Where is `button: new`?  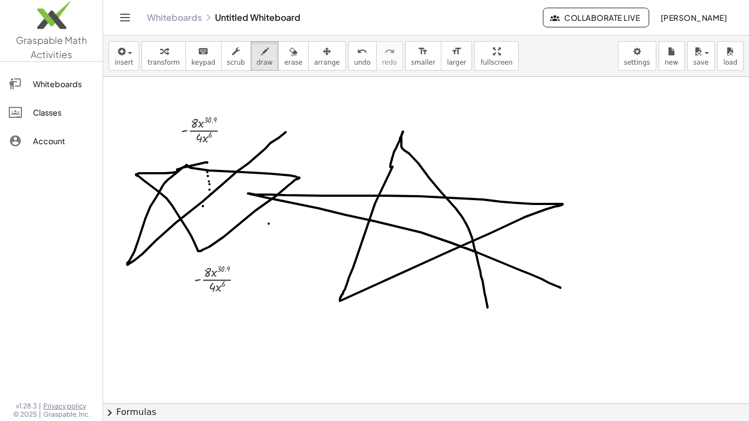
button: new is located at coordinates (672, 56).